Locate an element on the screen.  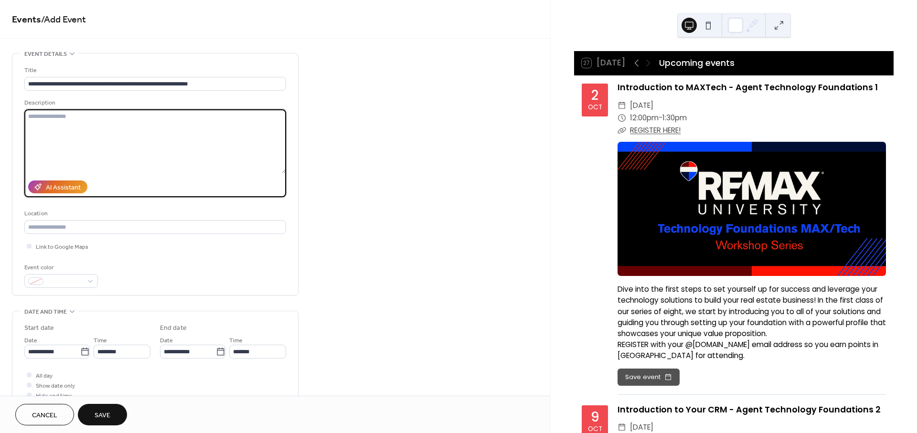
div: AI Assistant is located at coordinates (63, 188).